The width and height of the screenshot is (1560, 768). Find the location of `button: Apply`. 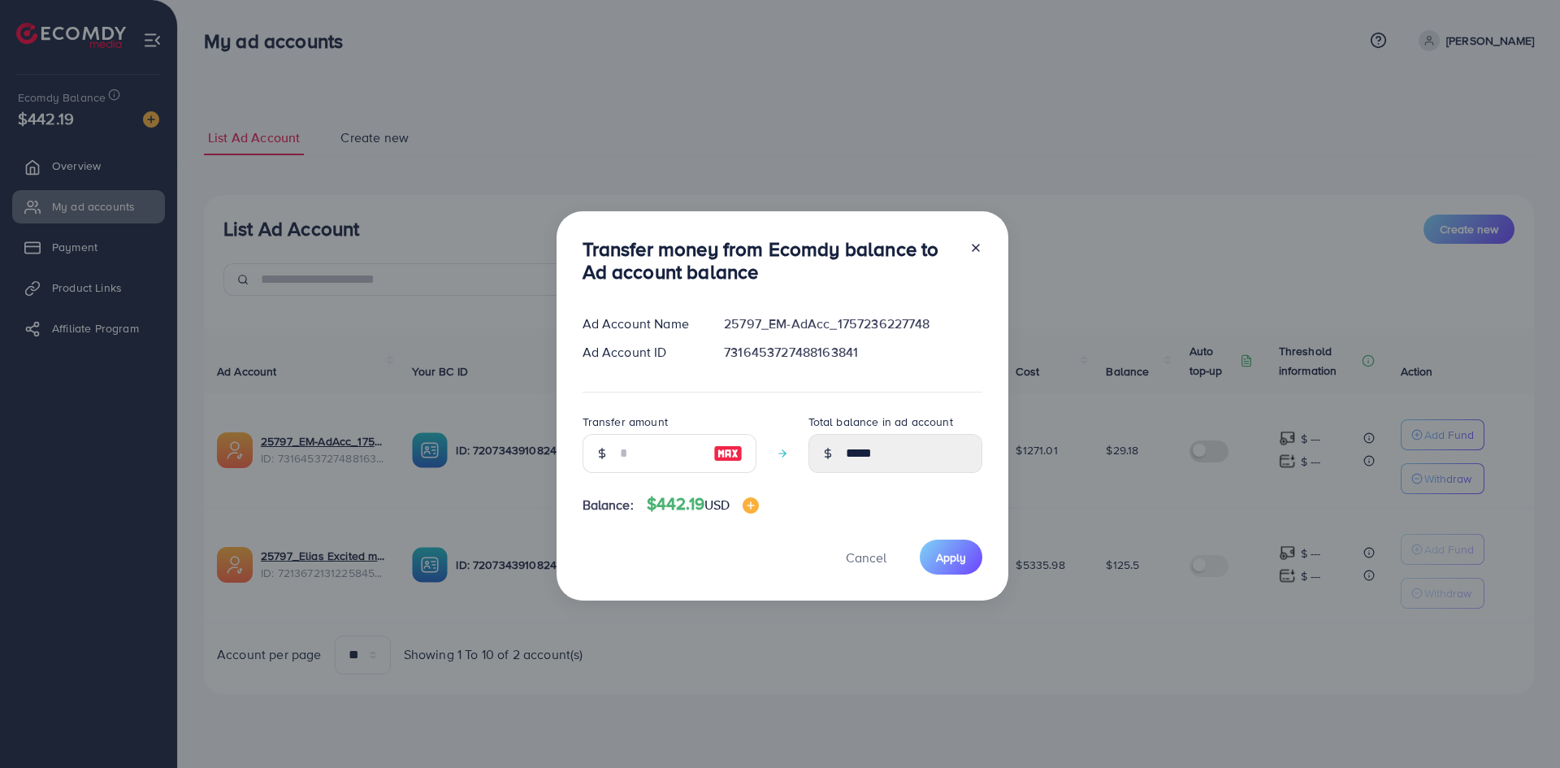

button: Apply is located at coordinates (950, 556).